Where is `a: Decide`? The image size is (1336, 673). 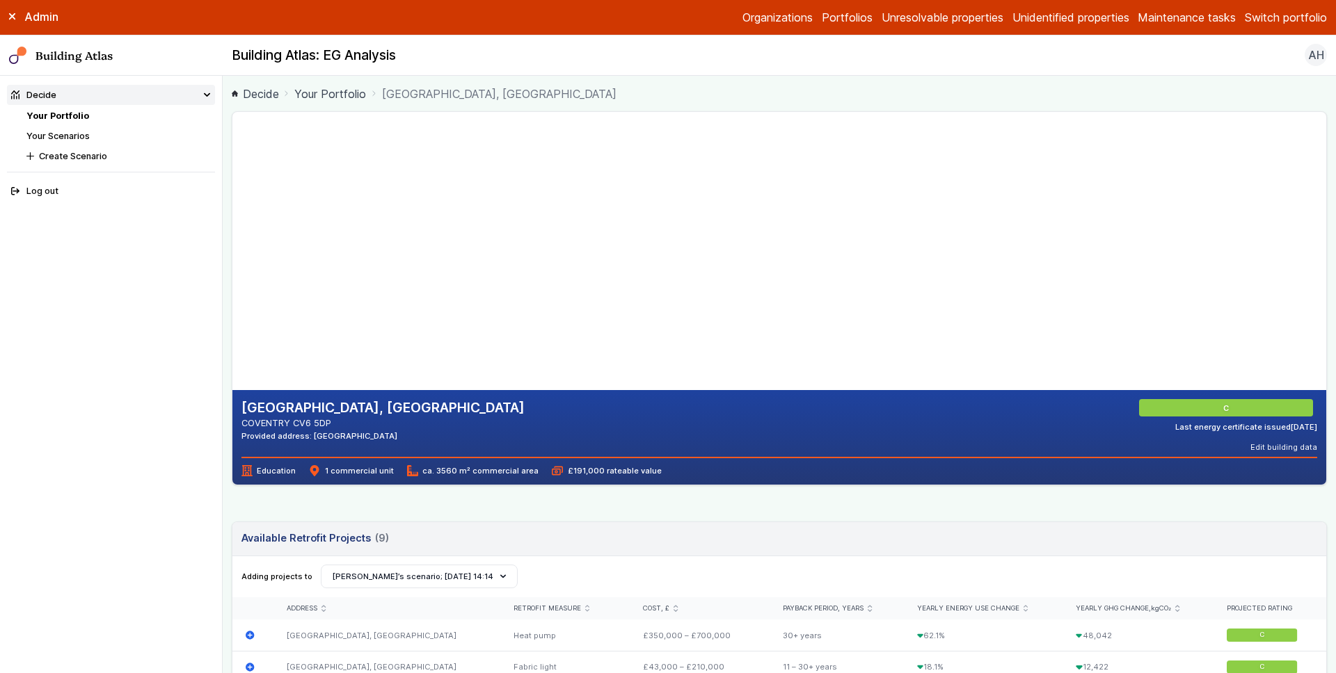 a: Decide is located at coordinates (255, 94).